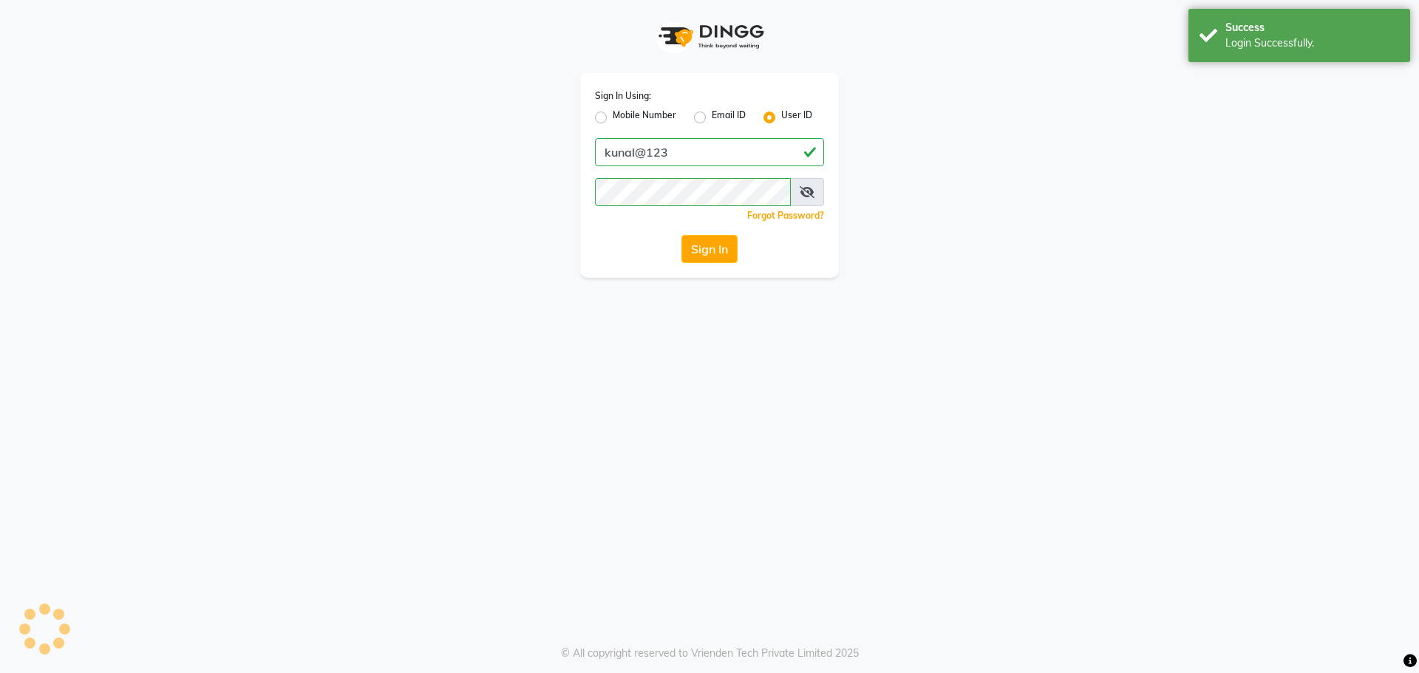 Image resolution: width=1419 pixels, height=673 pixels. Describe the element at coordinates (729, 117) in the screenshot. I see `label: Email ID` at that location.